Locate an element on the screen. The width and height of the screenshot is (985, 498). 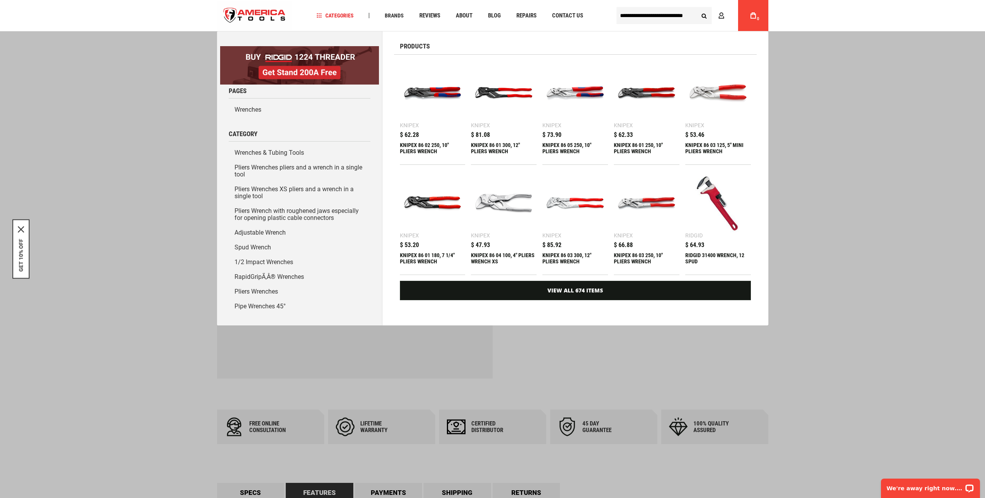
div: KNIPEX 86 01 300, 12 is located at coordinates (503, 151).